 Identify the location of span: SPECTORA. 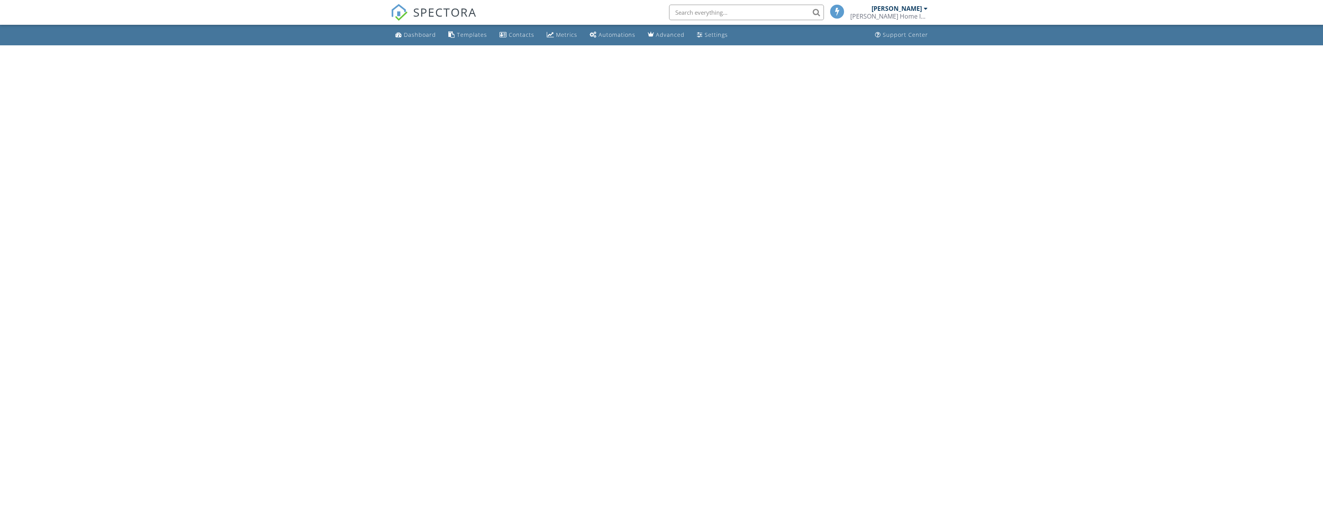
(445, 12).